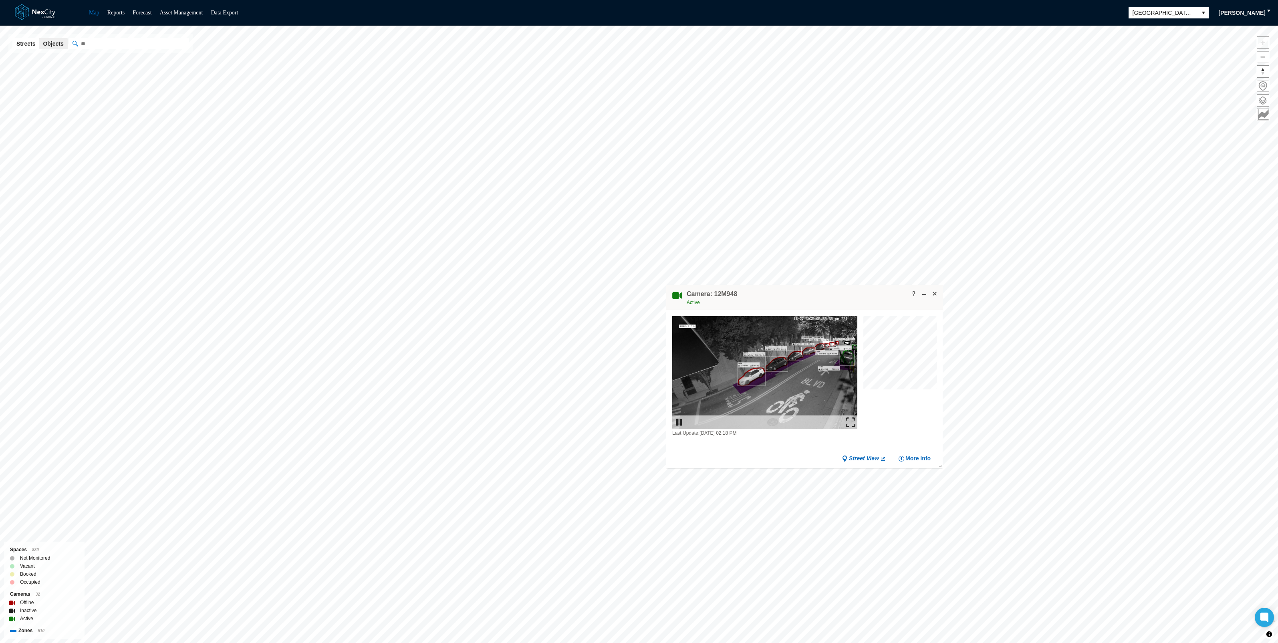 Image resolution: width=1278 pixels, height=643 pixels. What do you see at coordinates (44, 594) in the screenshot?
I see `div: Cameras` at bounding box center [44, 594].